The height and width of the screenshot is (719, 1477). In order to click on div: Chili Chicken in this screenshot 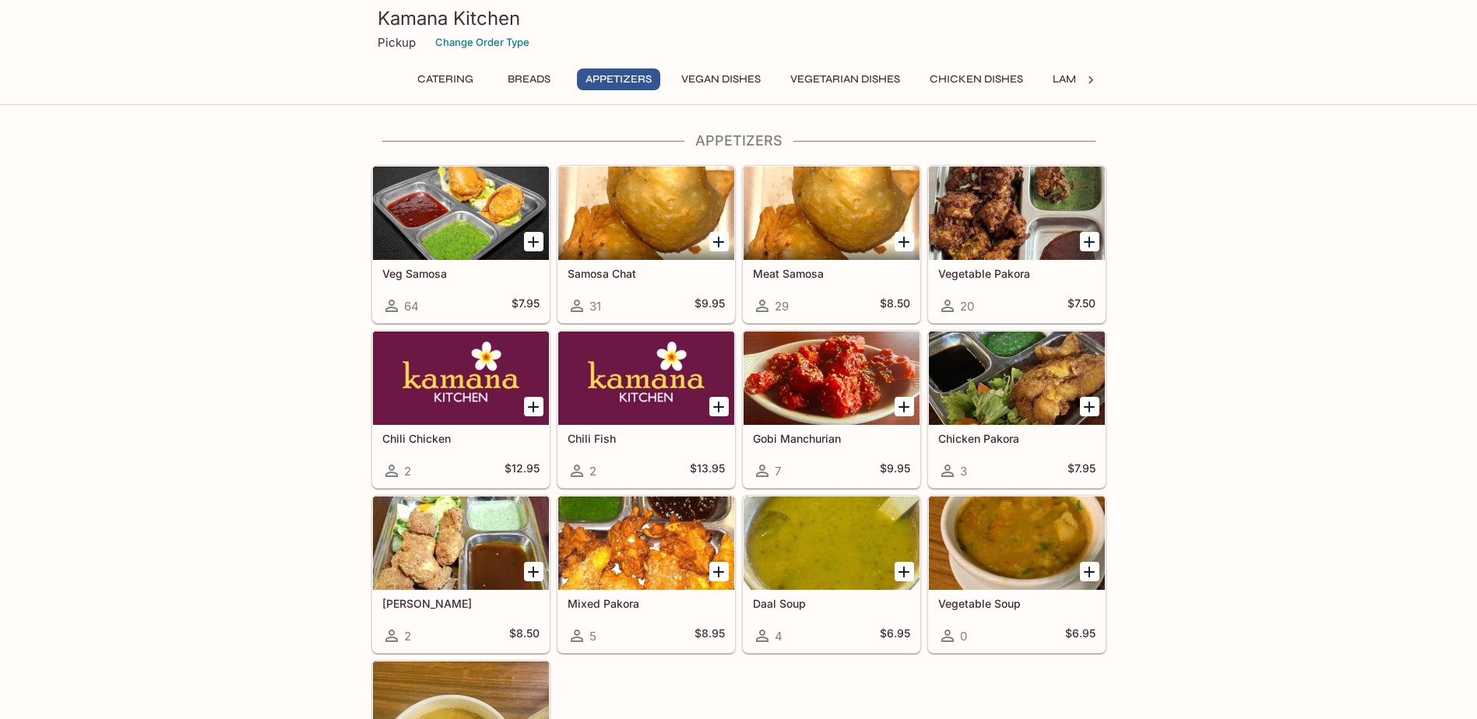, I will do `click(461, 378)`.